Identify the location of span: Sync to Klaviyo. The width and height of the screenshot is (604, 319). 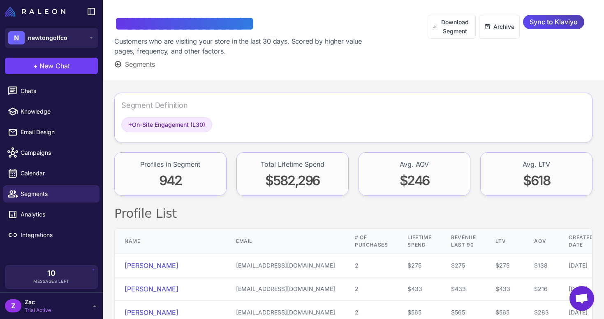
(553, 22).